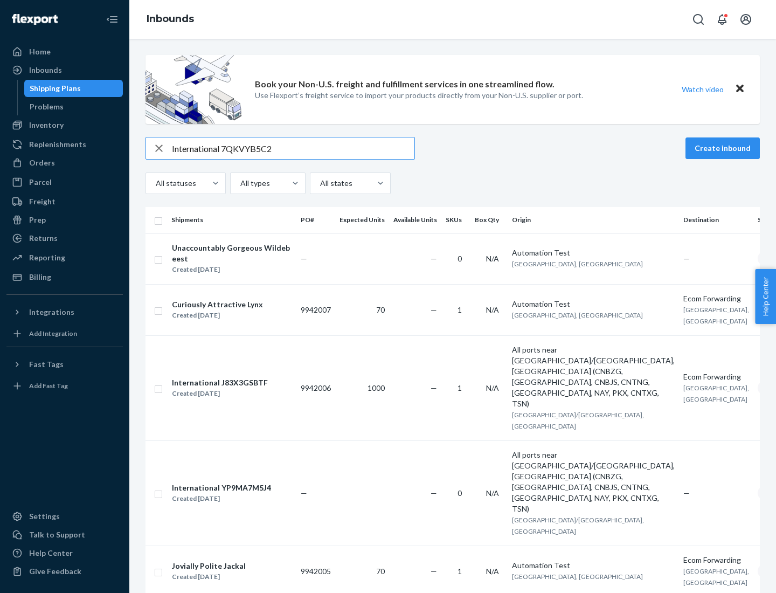  What do you see at coordinates (45, 70) in the screenshot?
I see `div: Inbounds` at bounding box center [45, 70].